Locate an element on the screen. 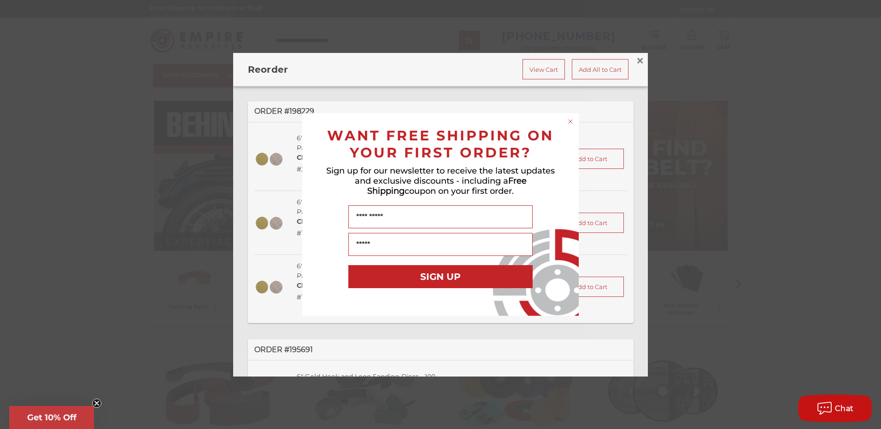 The width and height of the screenshot is (881, 429). span: Sign up for our newsletter to receive the latest updates and exclusive discounts - including a co... is located at coordinates (441, 181).